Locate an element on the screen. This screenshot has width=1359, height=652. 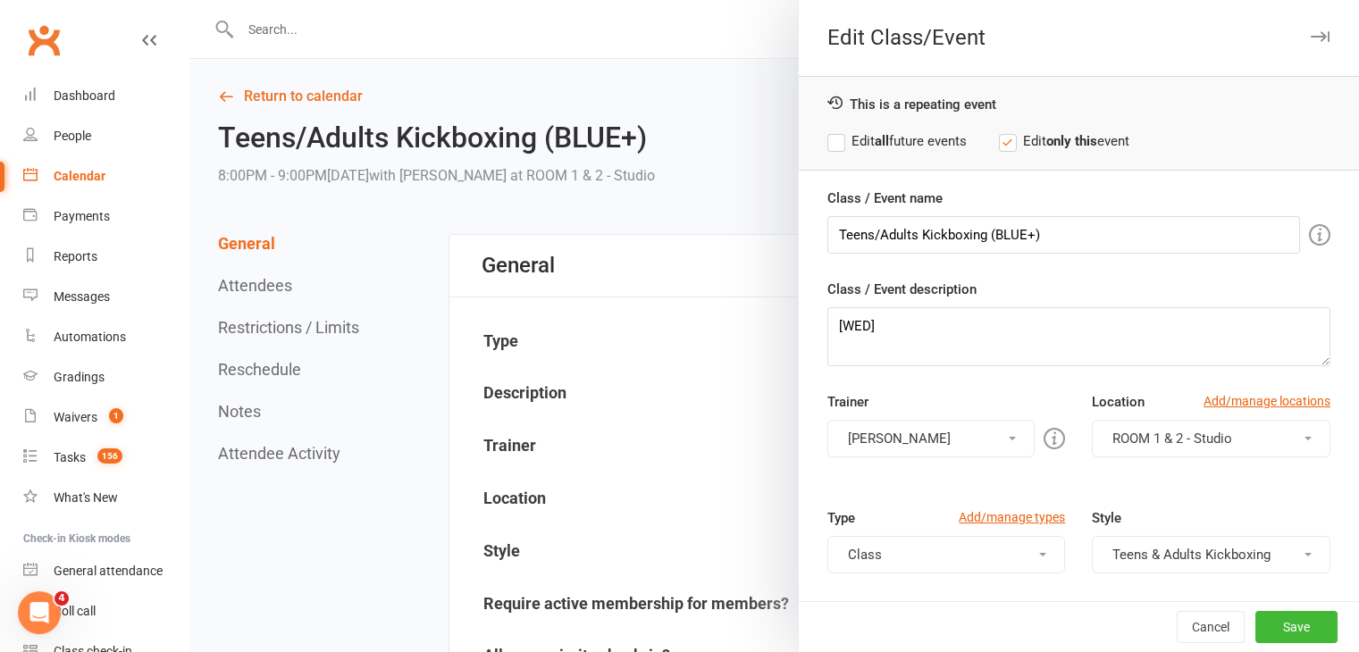
a: Payments is located at coordinates (105, 216).